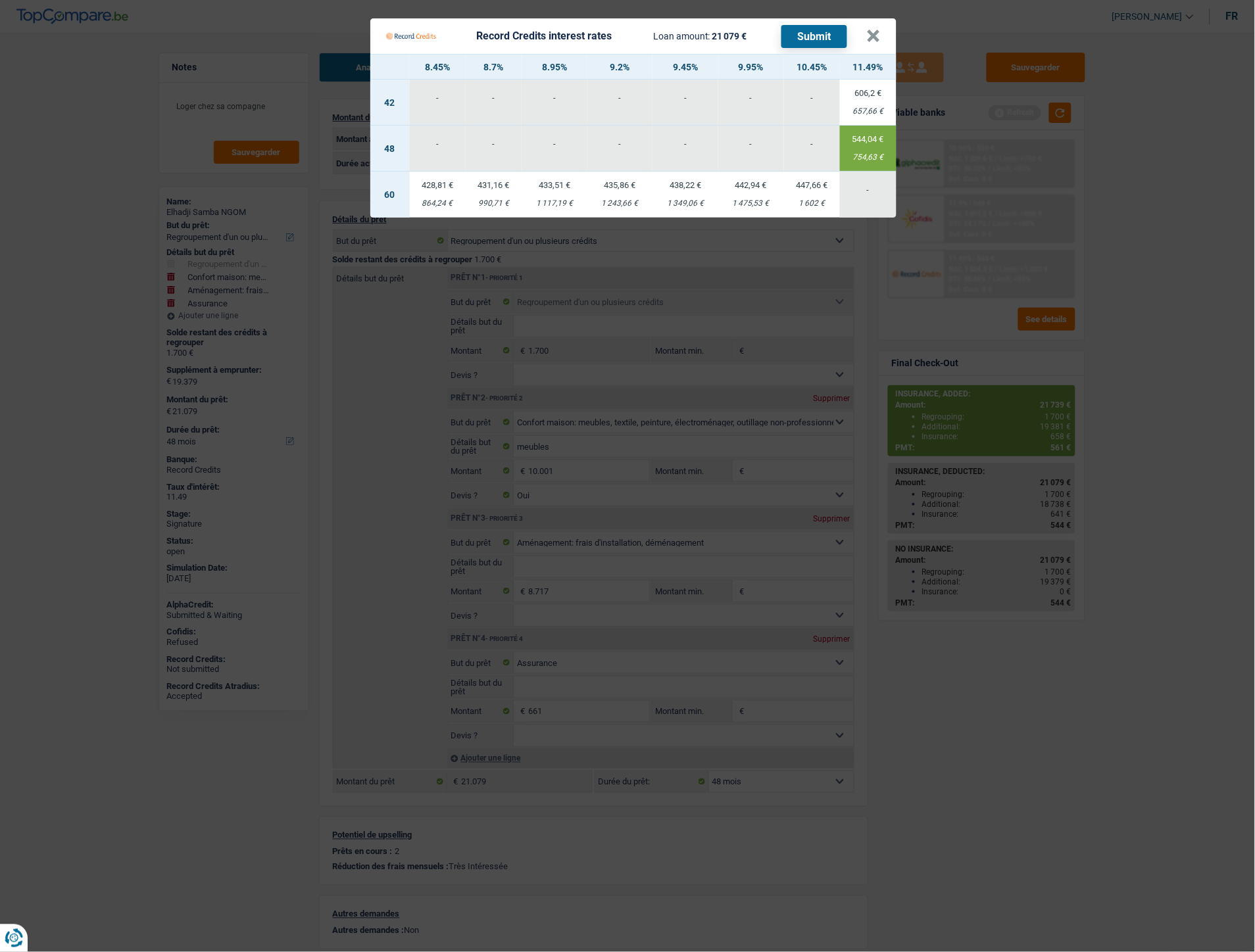 The image size is (1255, 952). I want to click on th: 8.7%, so click(494, 67).